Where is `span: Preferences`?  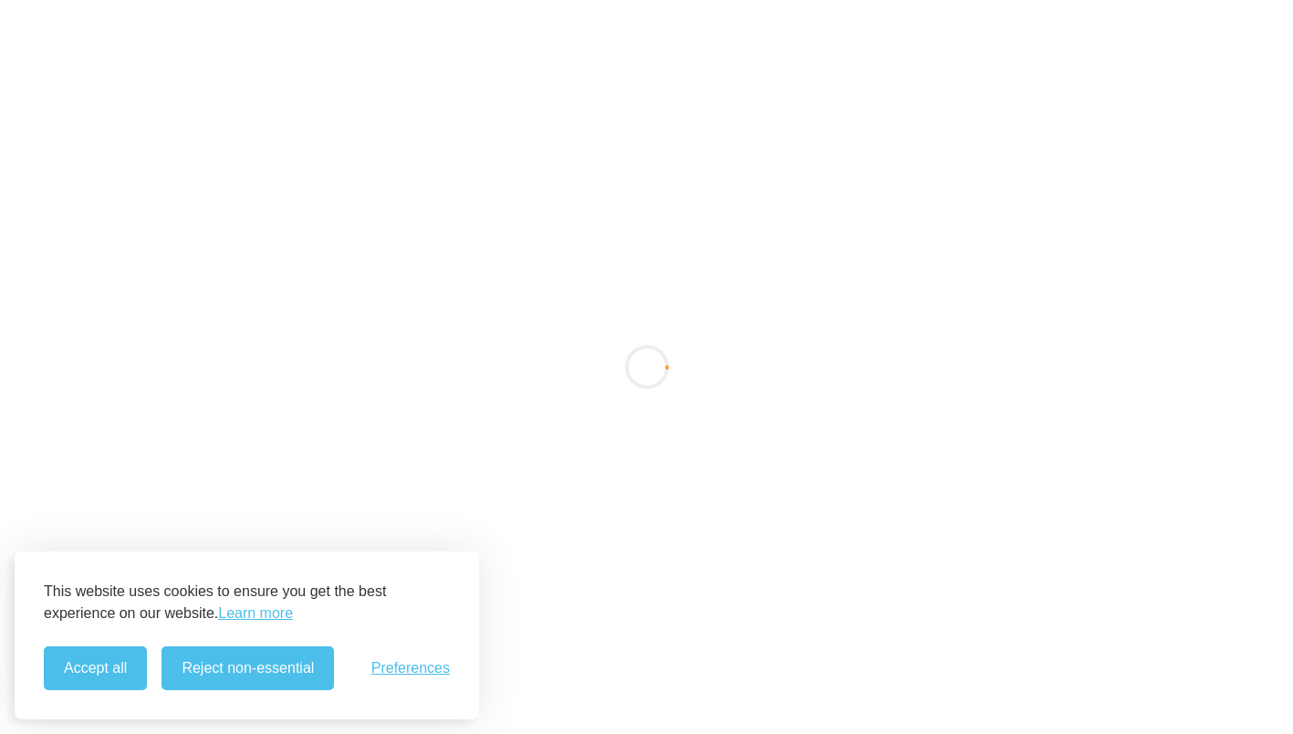
span: Preferences is located at coordinates (411, 668).